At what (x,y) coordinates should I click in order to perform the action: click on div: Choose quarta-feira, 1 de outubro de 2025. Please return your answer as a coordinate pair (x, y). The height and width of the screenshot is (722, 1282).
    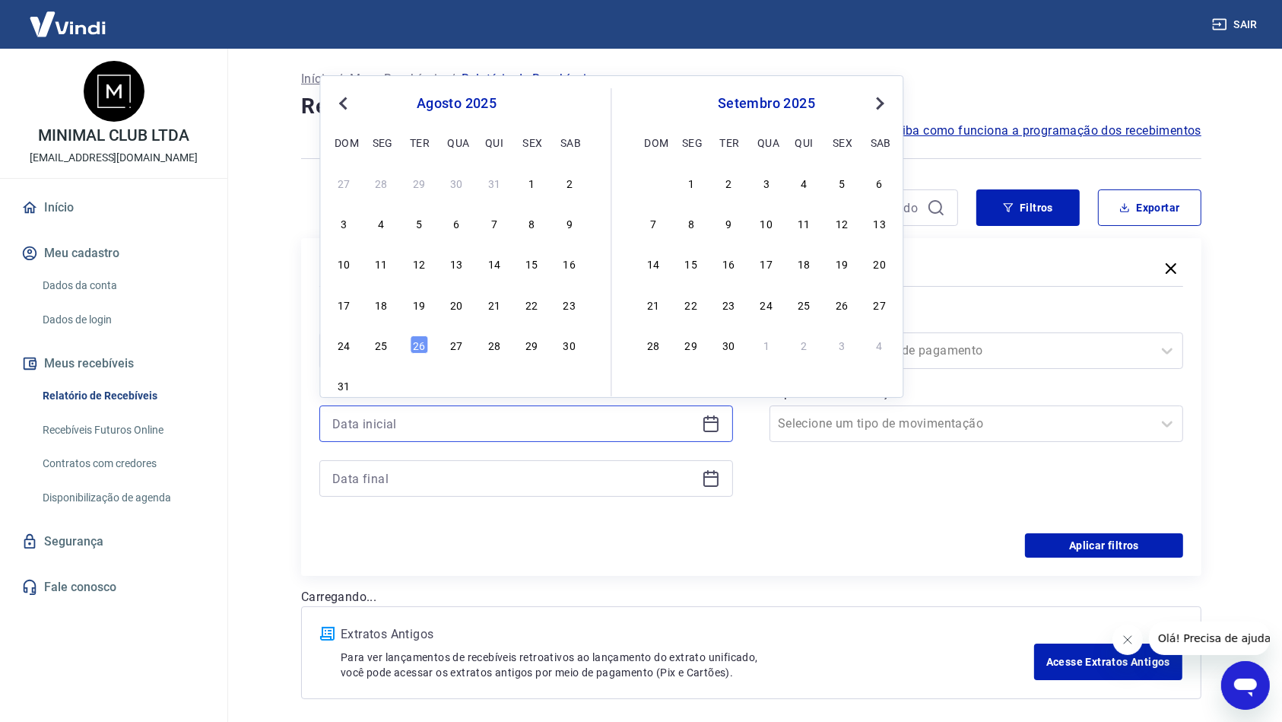
    Looking at the image, I should click on (767, 344).